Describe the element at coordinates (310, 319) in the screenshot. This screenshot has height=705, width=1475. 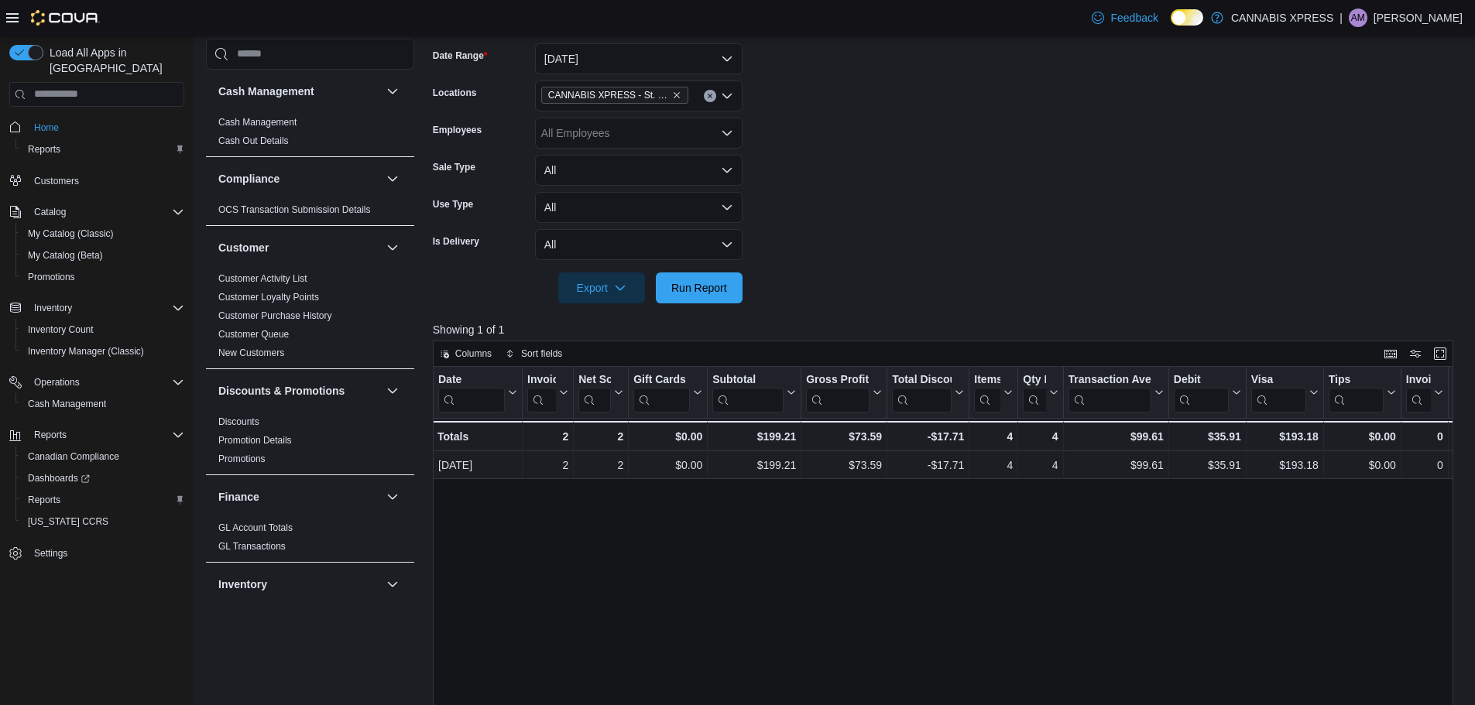
I see `div: Customer` at that location.